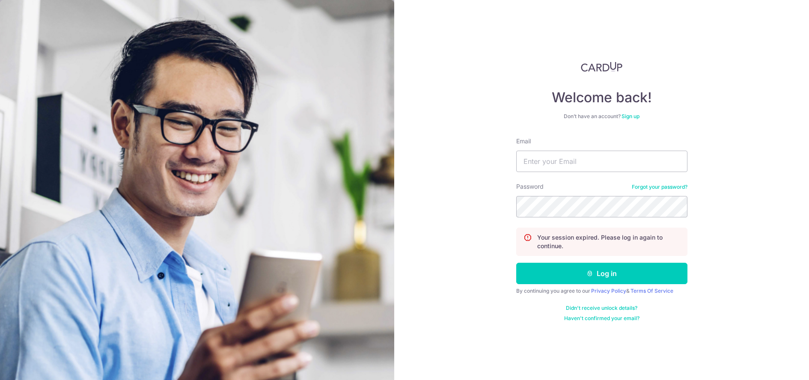  Describe the element at coordinates (530, 187) in the screenshot. I see `label: Password` at that location.